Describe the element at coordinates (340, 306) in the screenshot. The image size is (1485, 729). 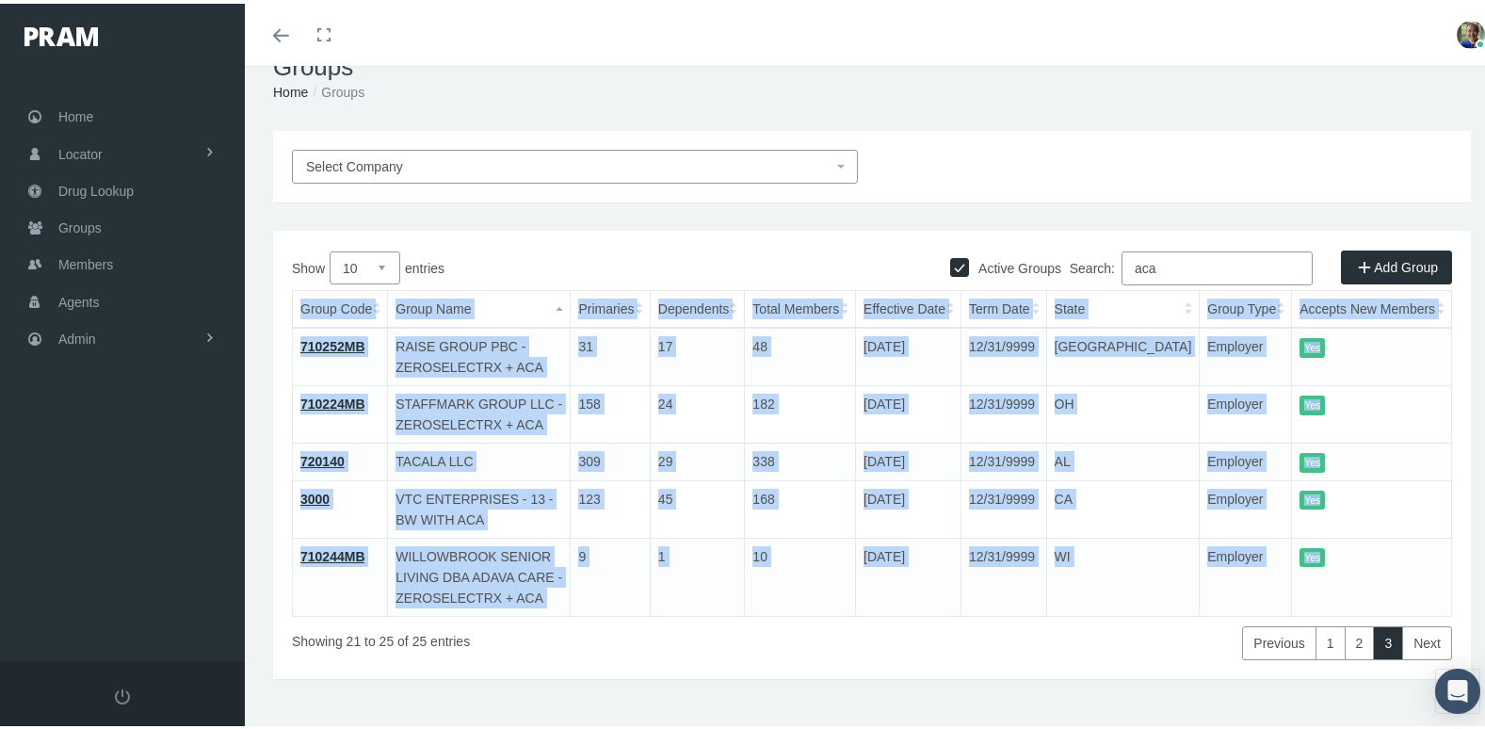
I see `th: Group Code: activate to sort column ascending` at that location.